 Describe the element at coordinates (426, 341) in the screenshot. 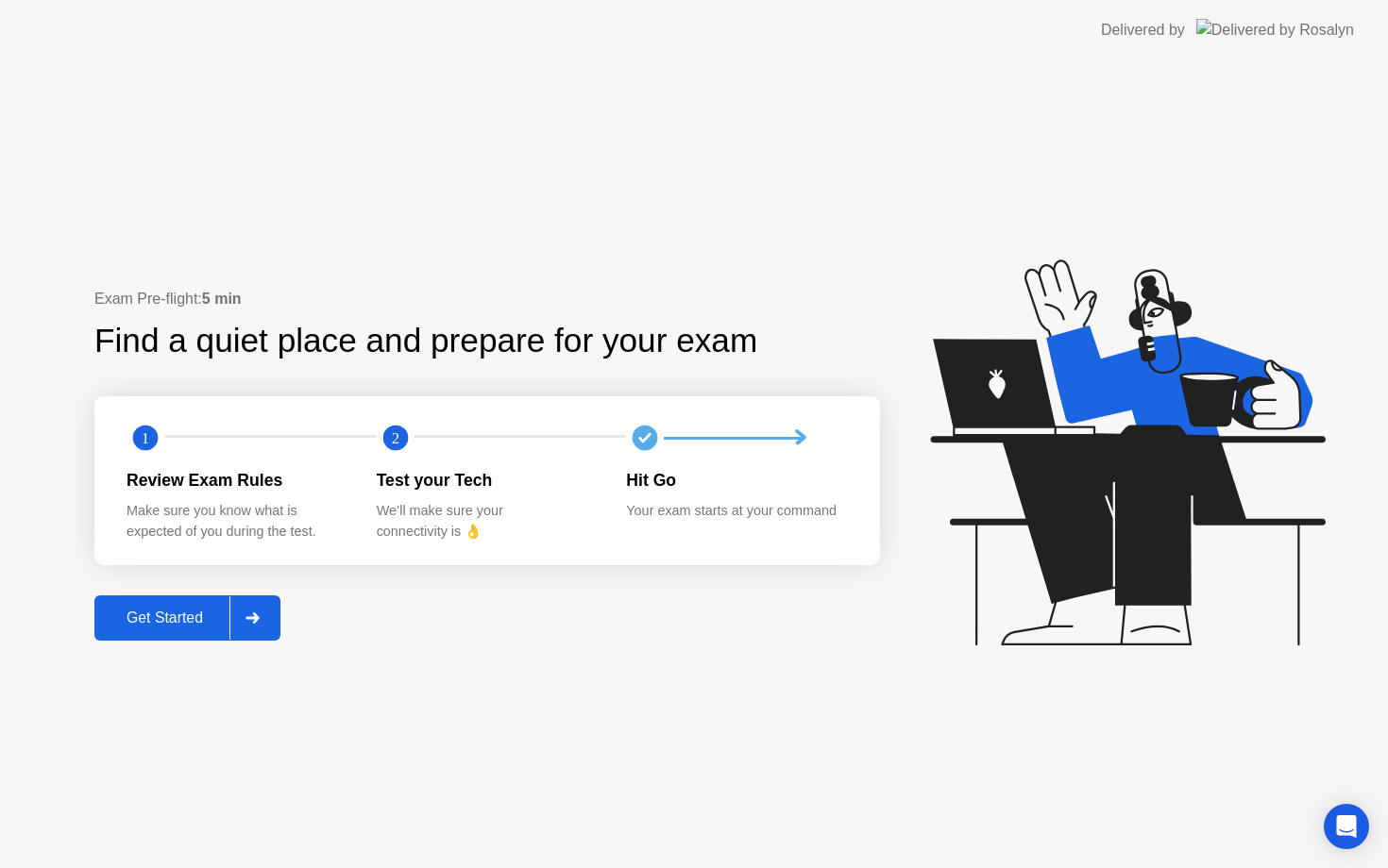

I see `div: Find a quiet place and prepare for your exam` at that location.